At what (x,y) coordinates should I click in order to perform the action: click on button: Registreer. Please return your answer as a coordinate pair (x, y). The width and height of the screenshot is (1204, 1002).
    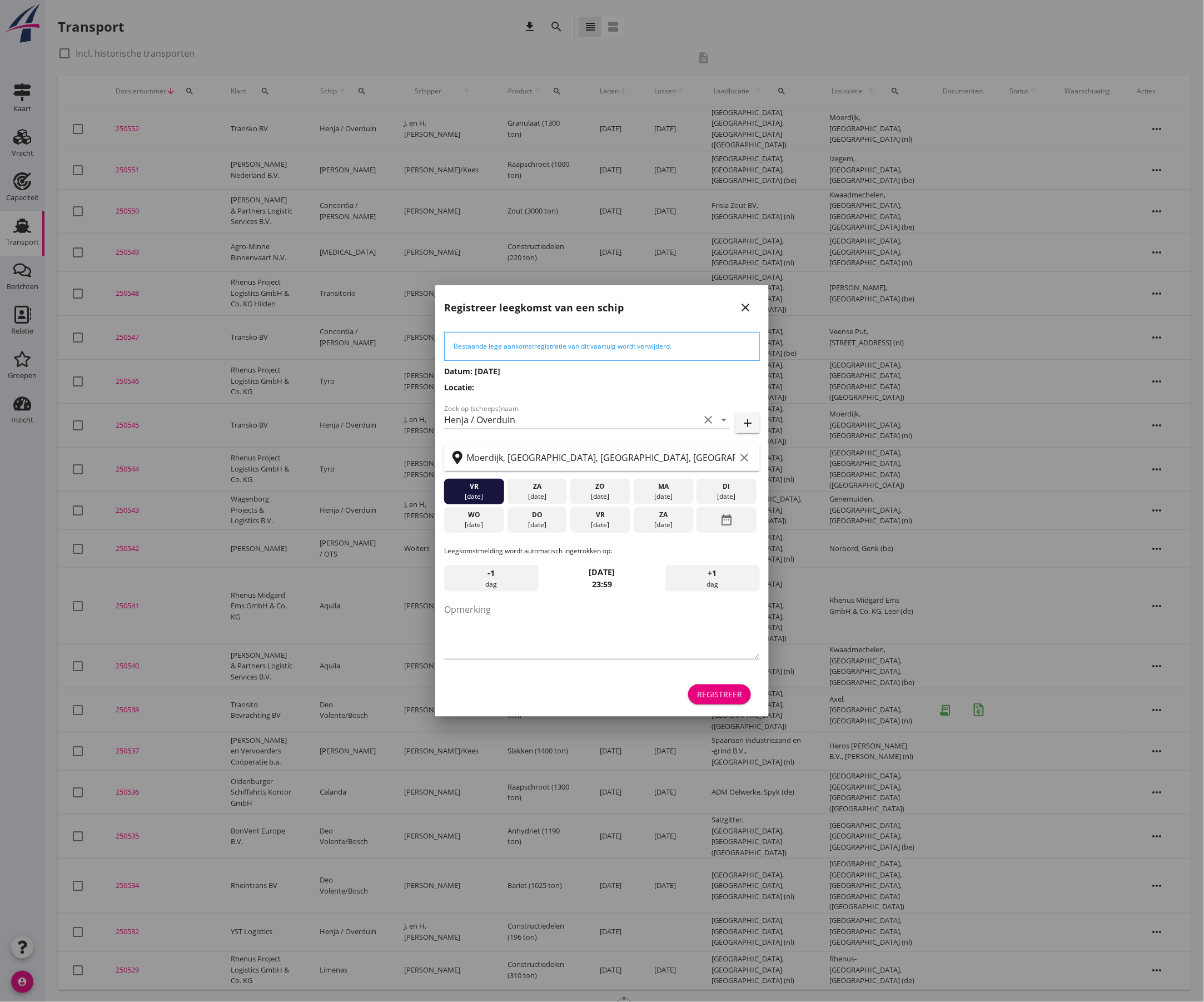
    Looking at the image, I should click on (719, 694).